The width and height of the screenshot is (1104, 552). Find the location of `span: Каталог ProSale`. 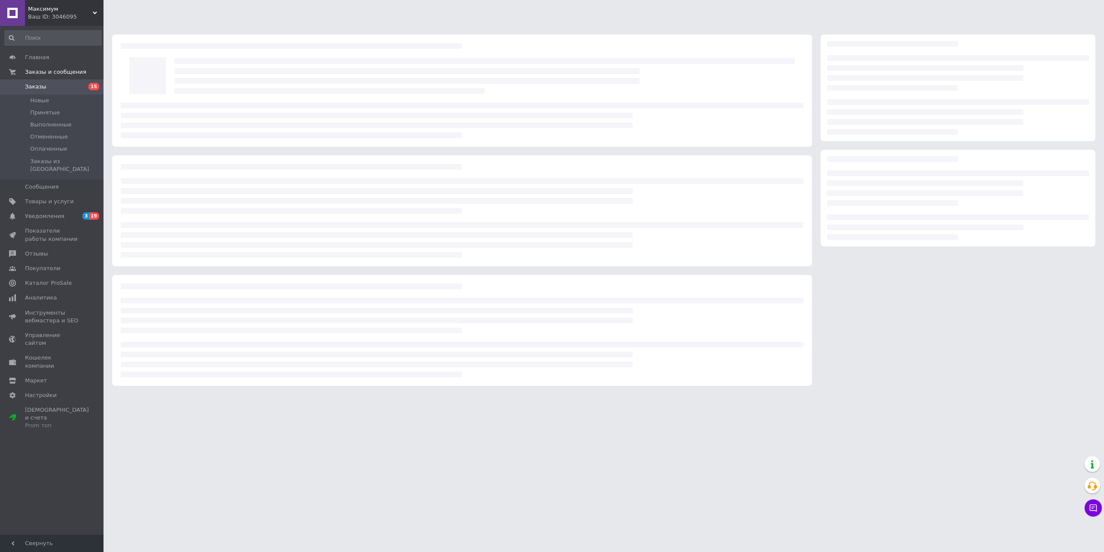

span: Каталог ProSale is located at coordinates (48, 283).